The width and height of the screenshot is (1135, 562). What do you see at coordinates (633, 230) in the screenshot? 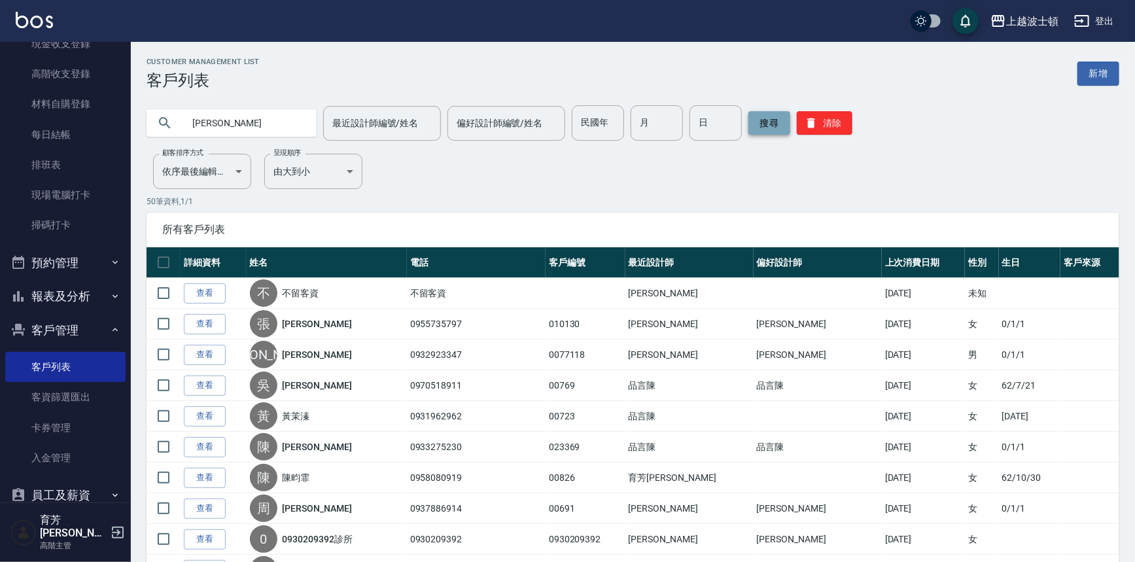
I see `span: 所有客戶列表` at bounding box center [633, 230].